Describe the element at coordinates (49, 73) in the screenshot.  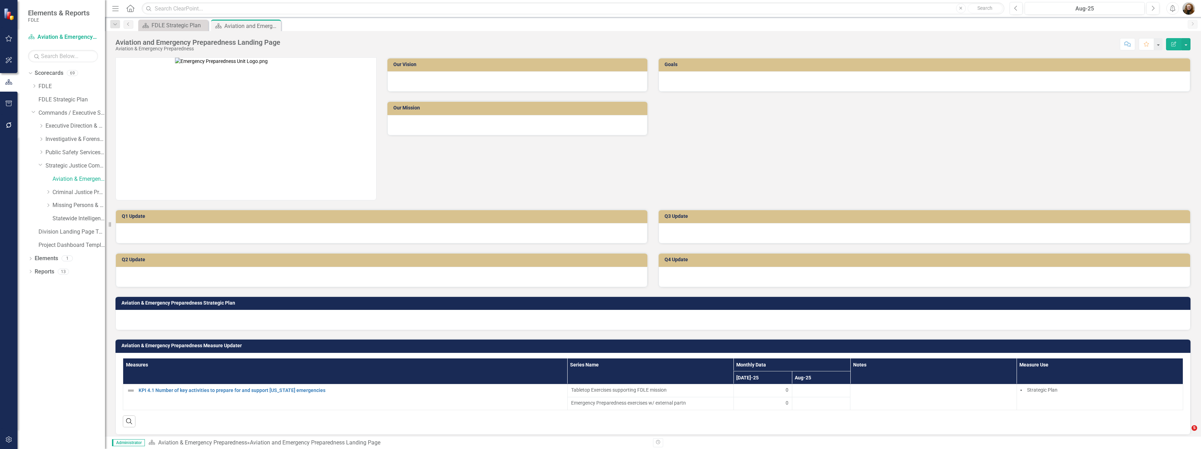
I see `a: Scorecards` at that location.